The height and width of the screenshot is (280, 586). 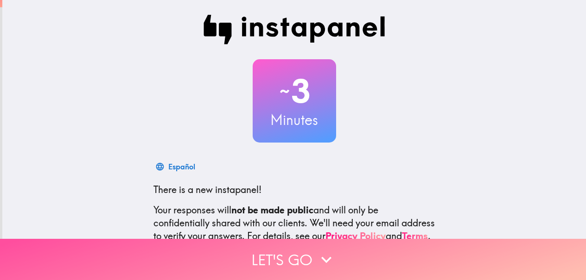 What do you see at coordinates (294, 223) in the screenshot?
I see `p: Your responses will and will only be confidentially shared with our clients. We'll need your emai...` at bounding box center [294, 223].